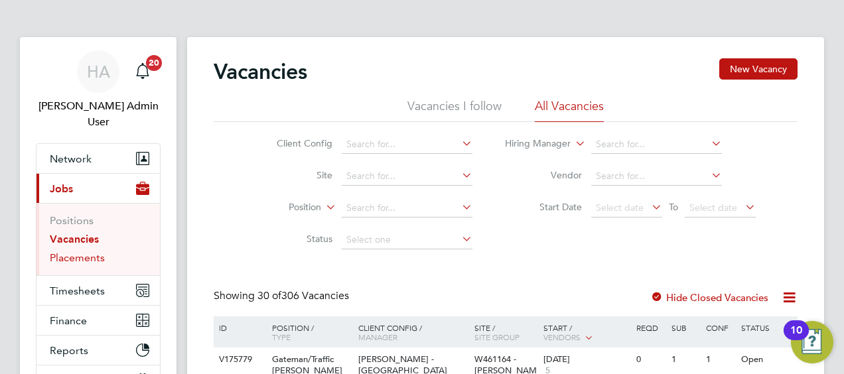 Image resolution: width=844 pixels, height=374 pixels. I want to click on div: Showing, so click(283, 296).